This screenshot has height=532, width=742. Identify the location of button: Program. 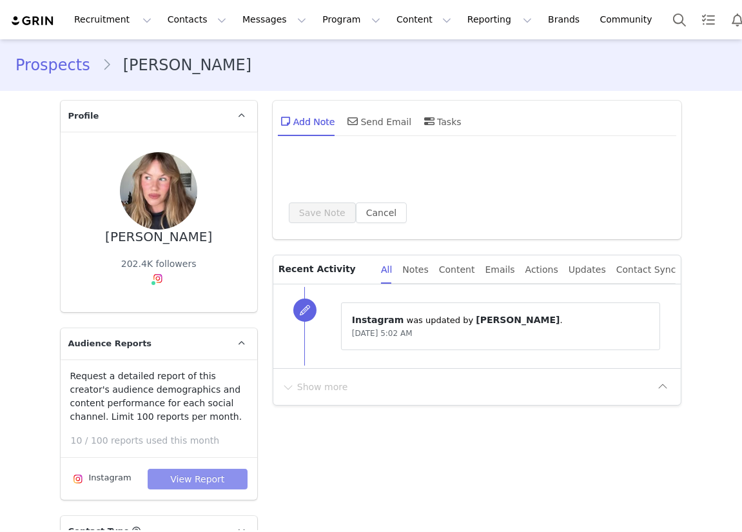
(351, 19).